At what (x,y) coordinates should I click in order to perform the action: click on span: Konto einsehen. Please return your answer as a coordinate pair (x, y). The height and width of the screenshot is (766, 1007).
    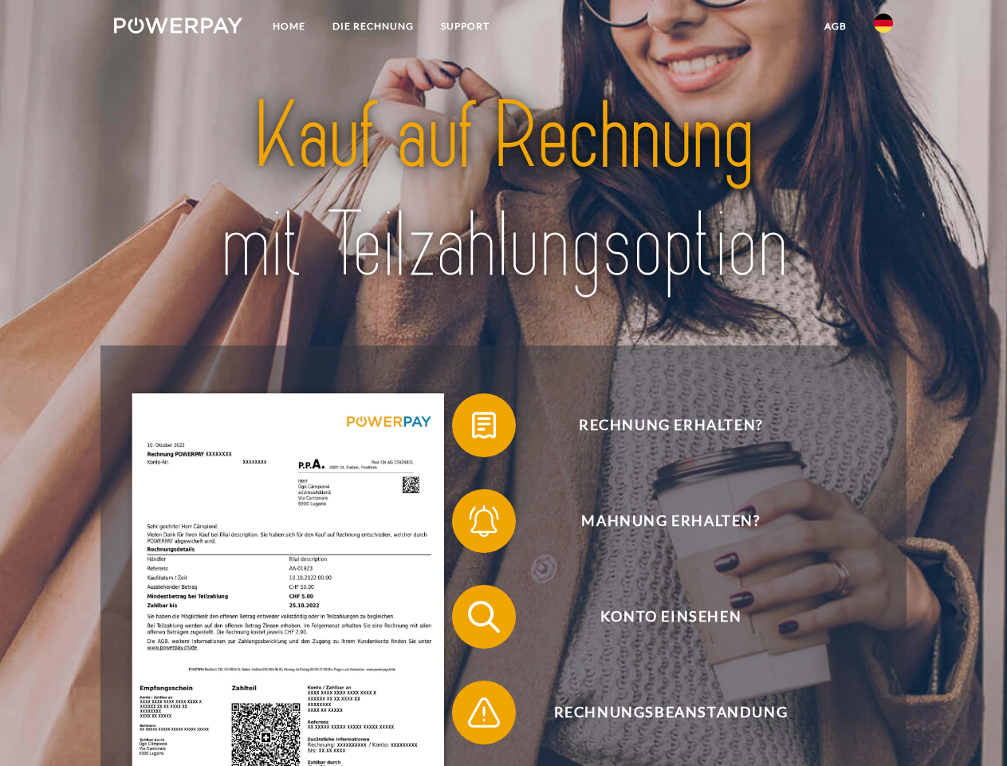
    Looking at the image, I should click on (671, 617).